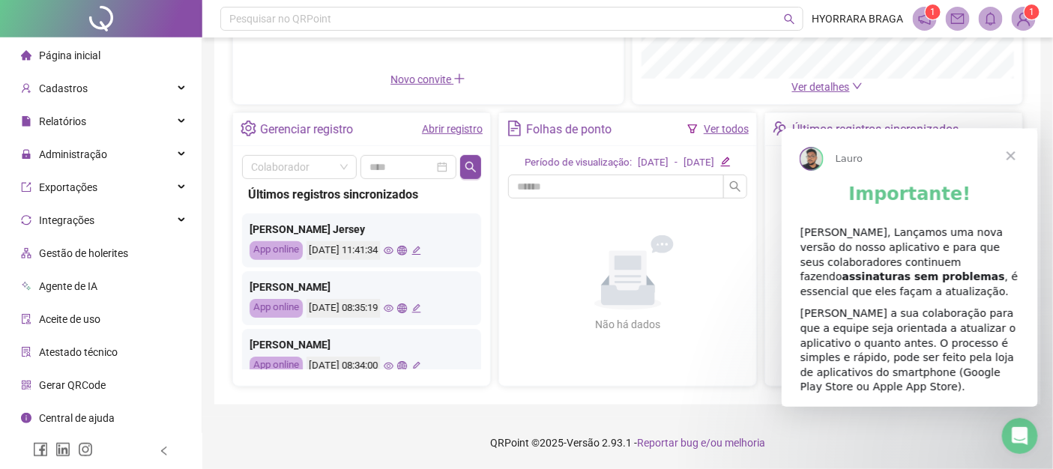 This screenshot has height=469, width=1053. I want to click on span: Cadastros, so click(63, 88).